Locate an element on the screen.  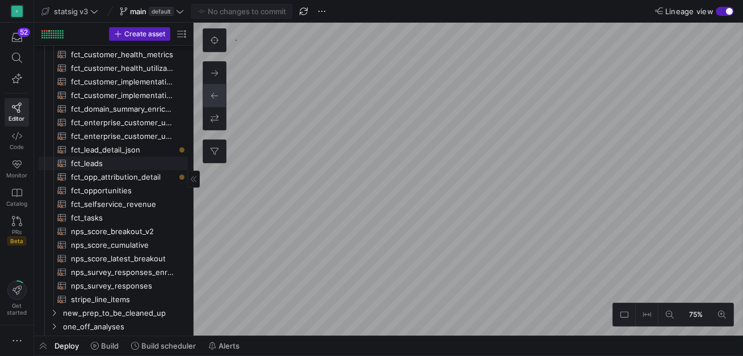
span: Code is located at coordinates (16, 147).